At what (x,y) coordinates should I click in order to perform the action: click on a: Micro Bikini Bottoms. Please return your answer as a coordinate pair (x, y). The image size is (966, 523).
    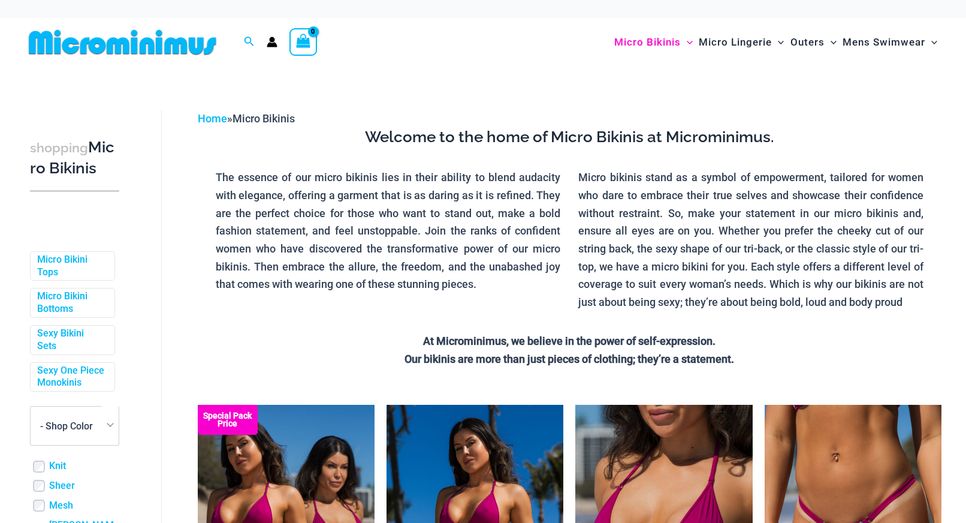
    Looking at the image, I should click on (71, 303).